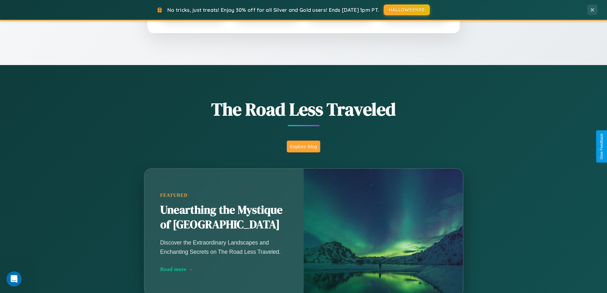 The image size is (607, 293). What do you see at coordinates (304, 109) in the screenshot?
I see `h1: The Road Less Traveled` at bounding box center [304, 109].